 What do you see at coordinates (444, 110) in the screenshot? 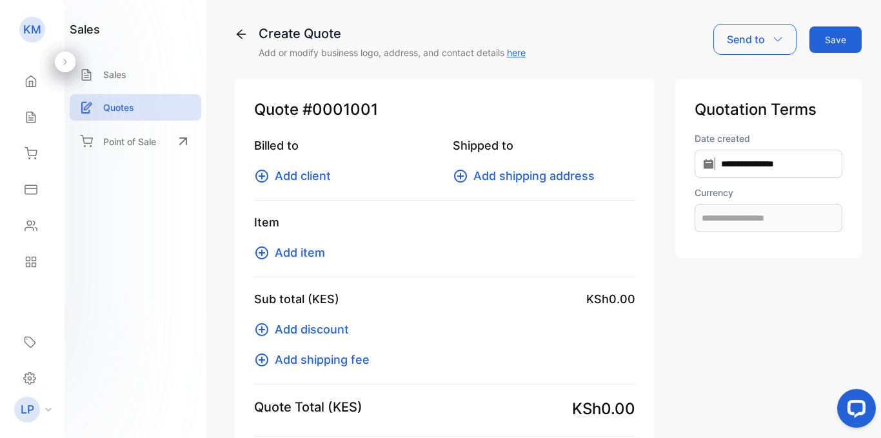
I see `p: Quote` at bounding box center [444, 110].